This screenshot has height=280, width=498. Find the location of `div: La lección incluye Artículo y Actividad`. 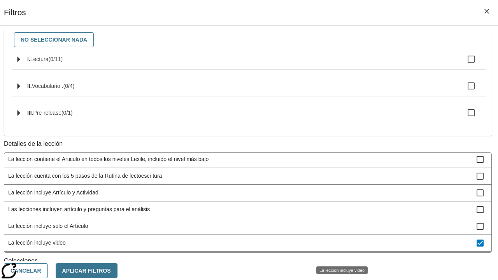

div: La lección incluye Artículo y Actividad is located at coordinates (248, 193).